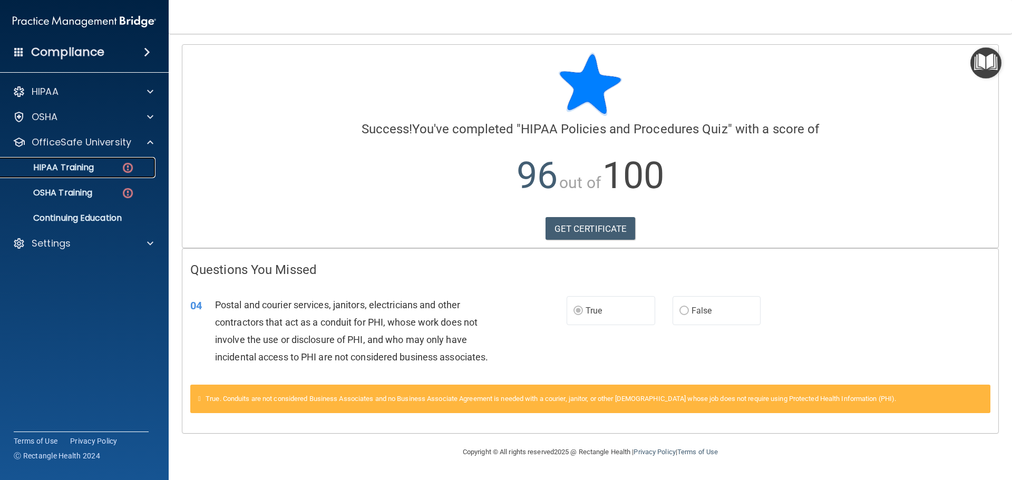  I want to click on img: blue-star-rounded.9d042014.png, so click(590, 84).